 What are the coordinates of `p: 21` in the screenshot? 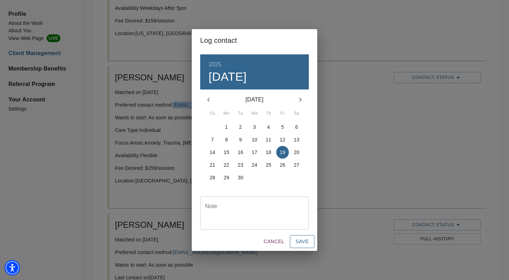 It's located at (213, 165).